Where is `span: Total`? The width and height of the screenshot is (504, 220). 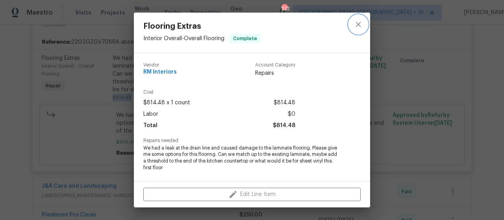
span: Total is located at coordinates (150, 126).